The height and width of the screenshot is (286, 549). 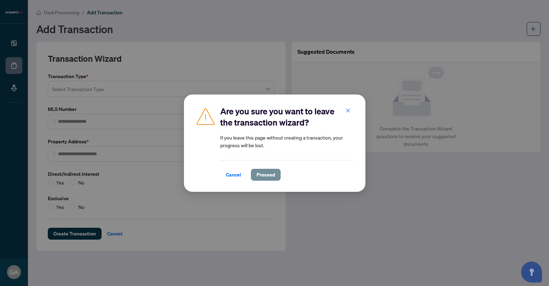 I want to click on span: Cancel, so click(x=233, y=175).